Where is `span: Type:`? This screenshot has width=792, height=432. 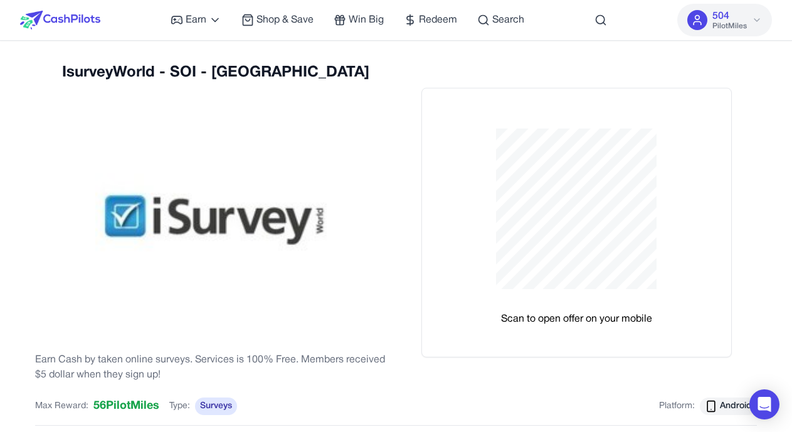 span: Type: is located at coordinates (179, 406).